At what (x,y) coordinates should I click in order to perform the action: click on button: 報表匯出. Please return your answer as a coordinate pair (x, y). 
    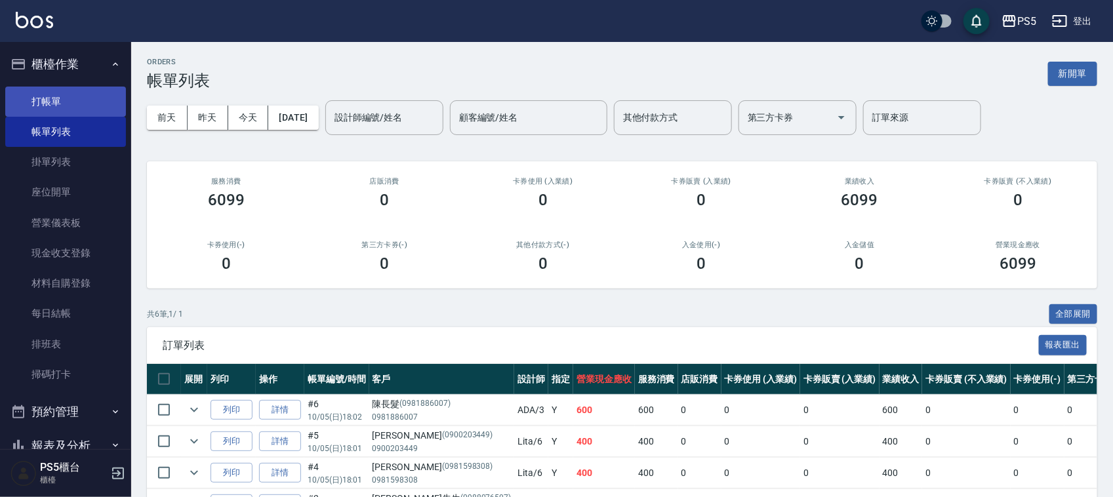
    Looking at the image, I should click on (1064, 345).